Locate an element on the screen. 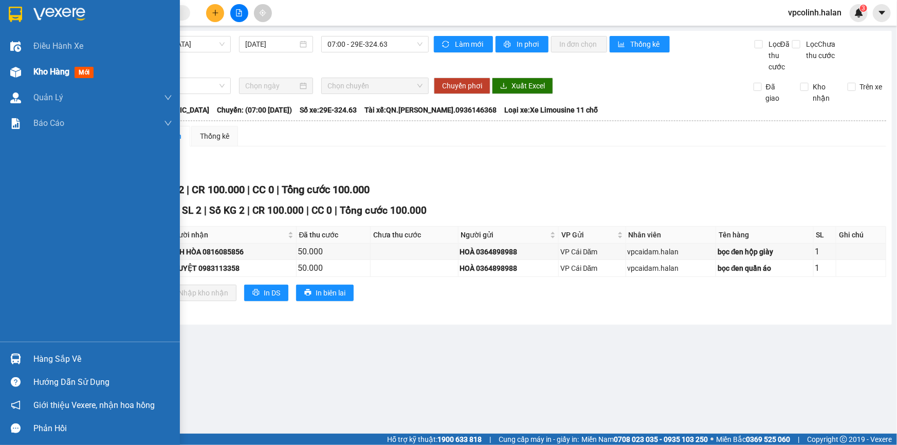  img: icon-new-feature is located at coordinates (859, 13).